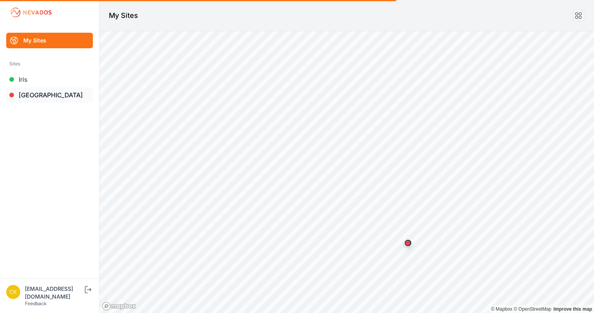 This screenshot has height=313, width=594. Describe the element at coordinates (36, 303) in the screenshot. I see `a: Feedback` at that location.